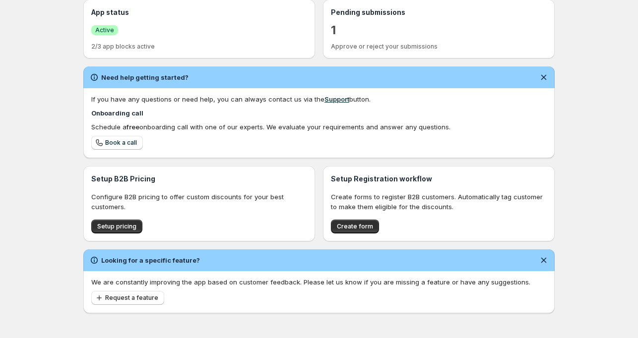  I want to click on span: Request a feature, so click(131, 298).